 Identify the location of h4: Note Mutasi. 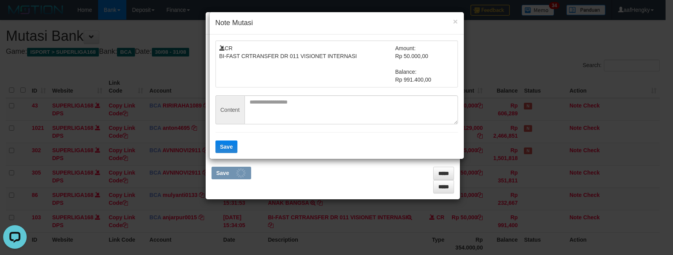
(337, 23).